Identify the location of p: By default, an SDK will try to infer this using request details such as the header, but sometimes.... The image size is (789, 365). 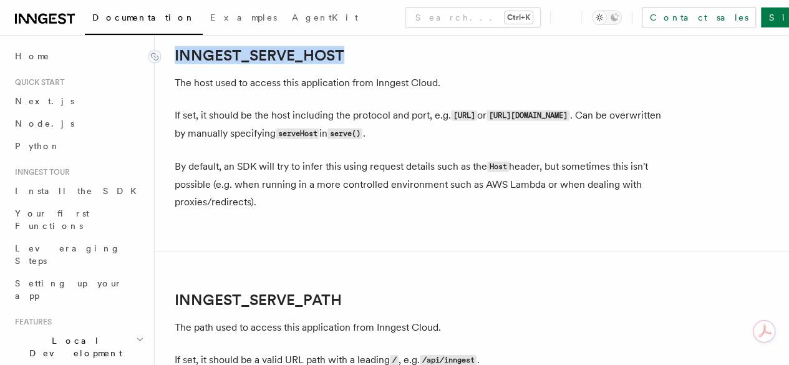
(424, 184).